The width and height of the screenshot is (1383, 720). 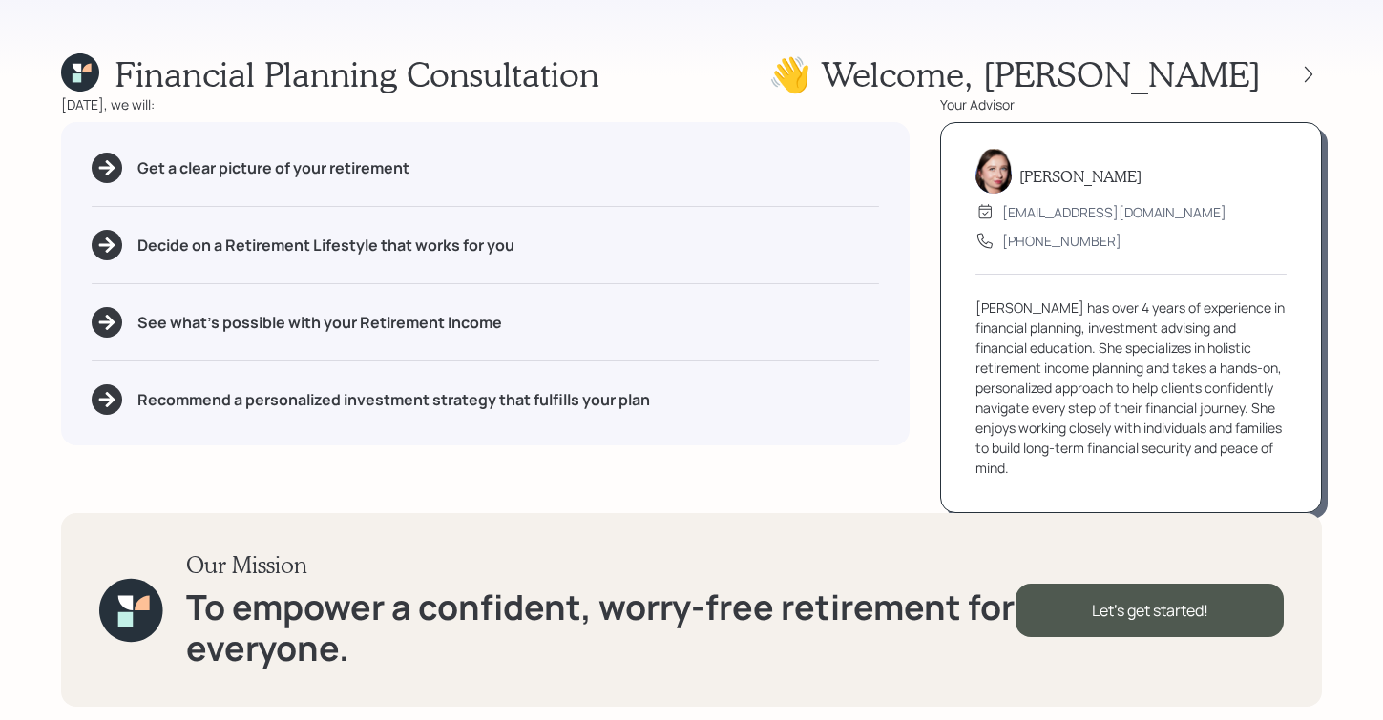 What do you see at coordinates (601, 628) in the screenshot?
I see `h1: To empower a confident, worry-free retirement for everyone.` at bounding box center [601, 628].